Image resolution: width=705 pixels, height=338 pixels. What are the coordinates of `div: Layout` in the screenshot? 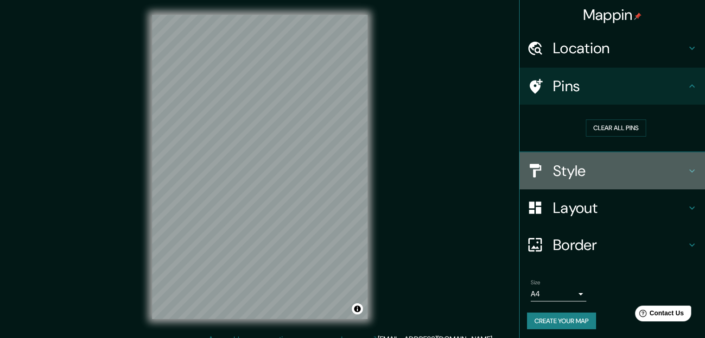 It's located at (612, 208).